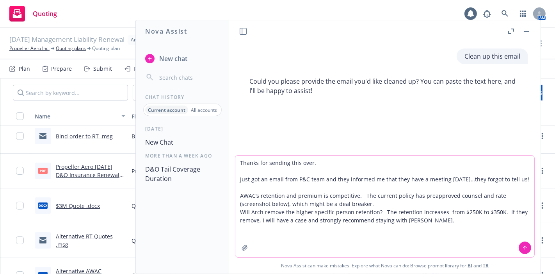  Describe the element at coordinates (24, 69) in the screenshot. I see `div: Plan` at that location.